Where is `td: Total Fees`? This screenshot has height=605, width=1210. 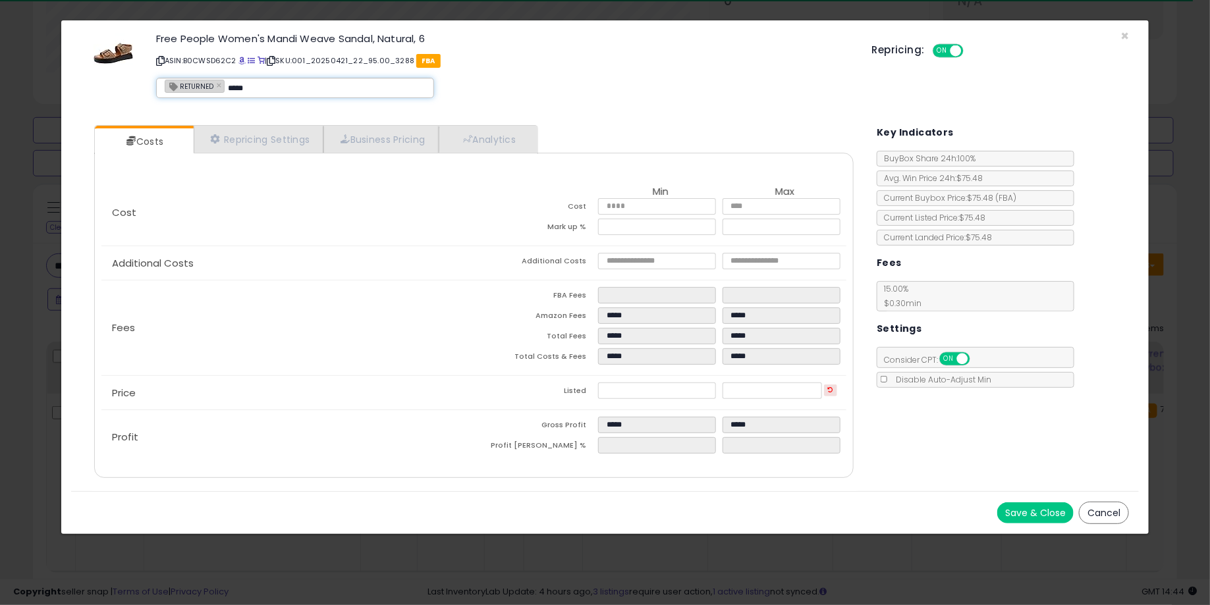 td: Total Fees is located at coordinates (536, 338).